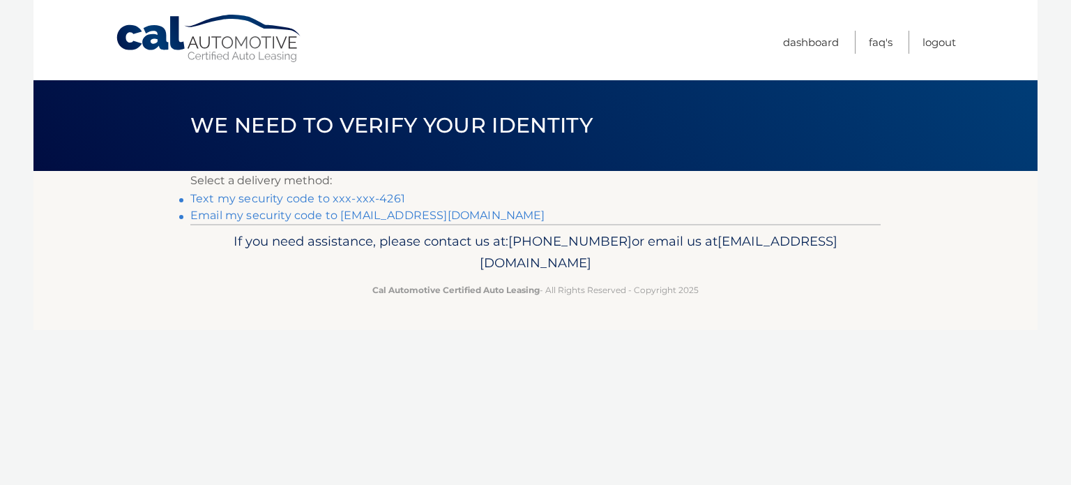 The height and width of the screenshot is (485, 1071). What do you see at coordinates (535, 252) in the screenshot?
I see `p: If you need assistance, please contact us at: or email us at` at bounding box center [535, 252].